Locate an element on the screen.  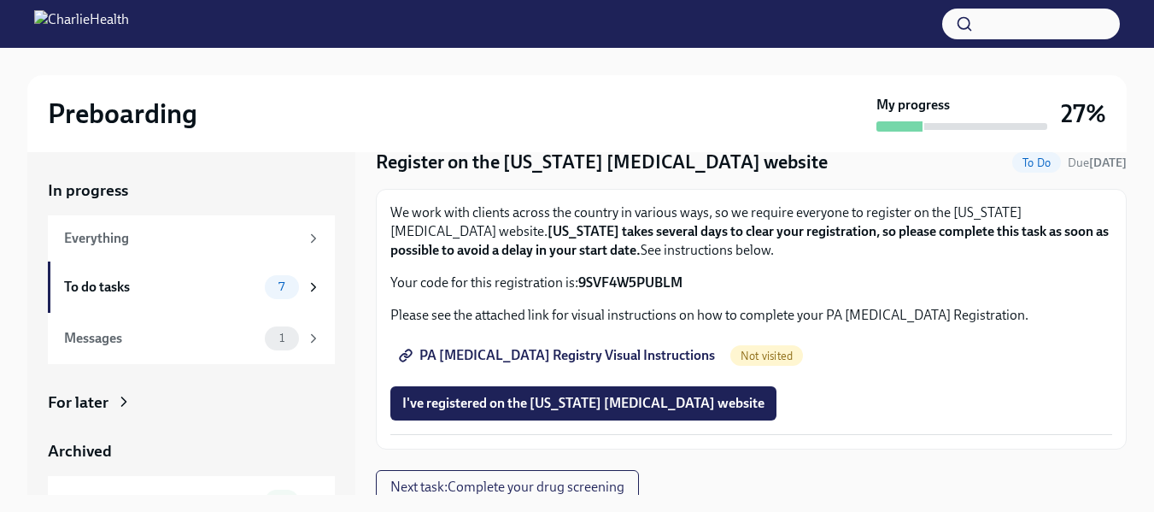
span: October 3rd, 2025 09:00 is located at coordinates (1097, 162).